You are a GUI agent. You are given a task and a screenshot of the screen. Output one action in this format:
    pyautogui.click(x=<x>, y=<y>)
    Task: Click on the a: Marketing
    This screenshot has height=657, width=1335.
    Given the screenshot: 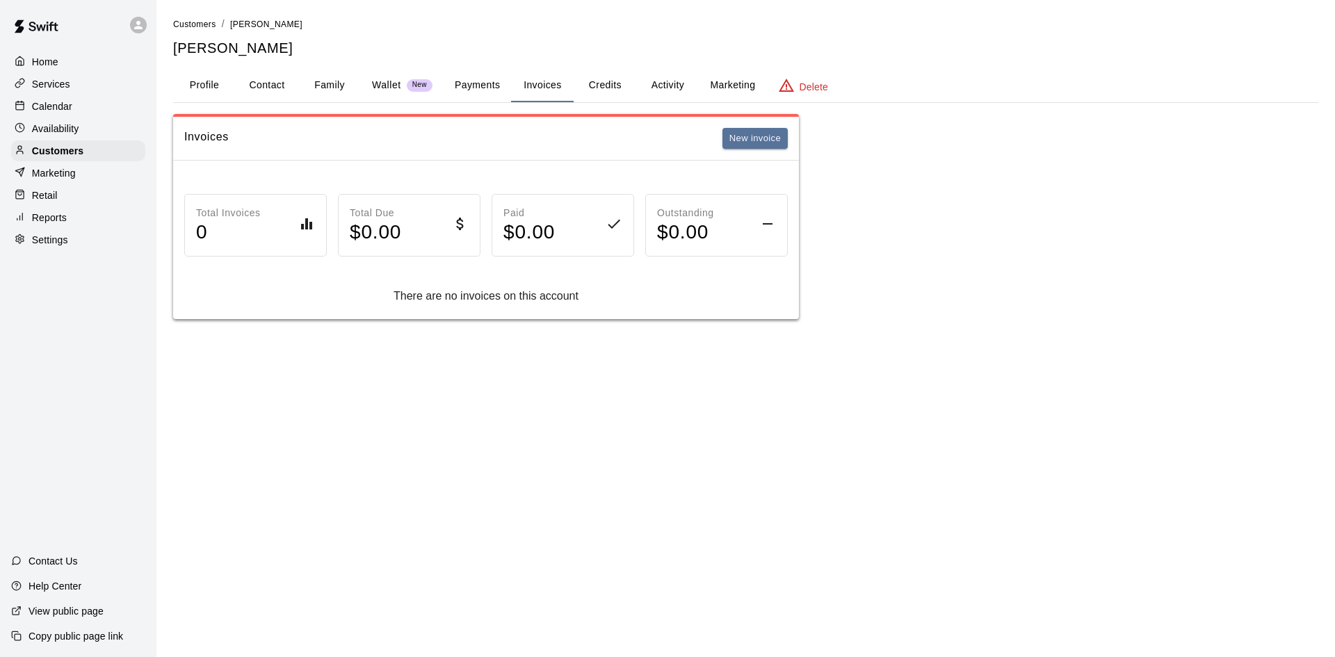 What is the action you would take?
    pyautogui.click(x=78, y=173)
    